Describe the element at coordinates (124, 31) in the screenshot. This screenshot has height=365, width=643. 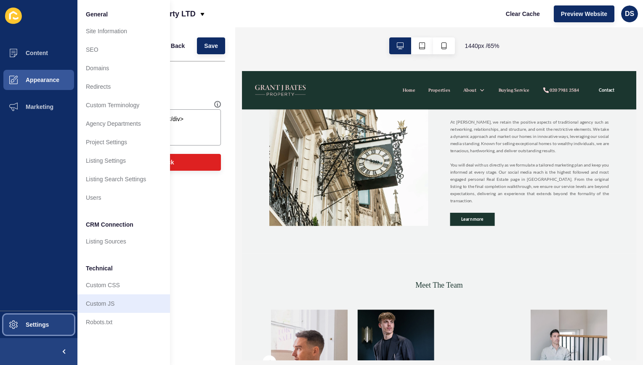
I see `a: Site Information` at that location.